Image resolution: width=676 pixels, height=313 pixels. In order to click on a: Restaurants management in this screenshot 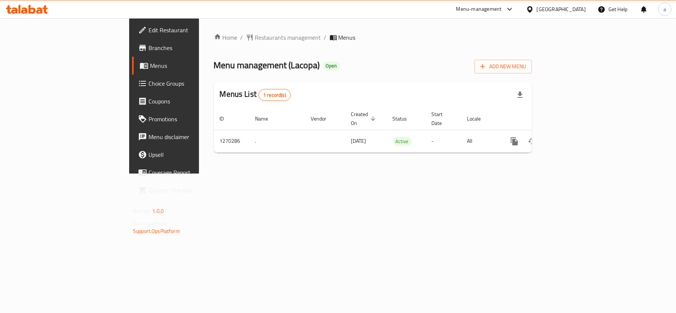, I will do `click(284, 37)`.